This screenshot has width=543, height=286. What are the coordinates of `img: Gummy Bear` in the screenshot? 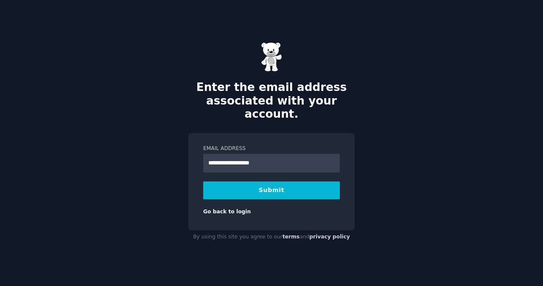 It's located at (272, 57).